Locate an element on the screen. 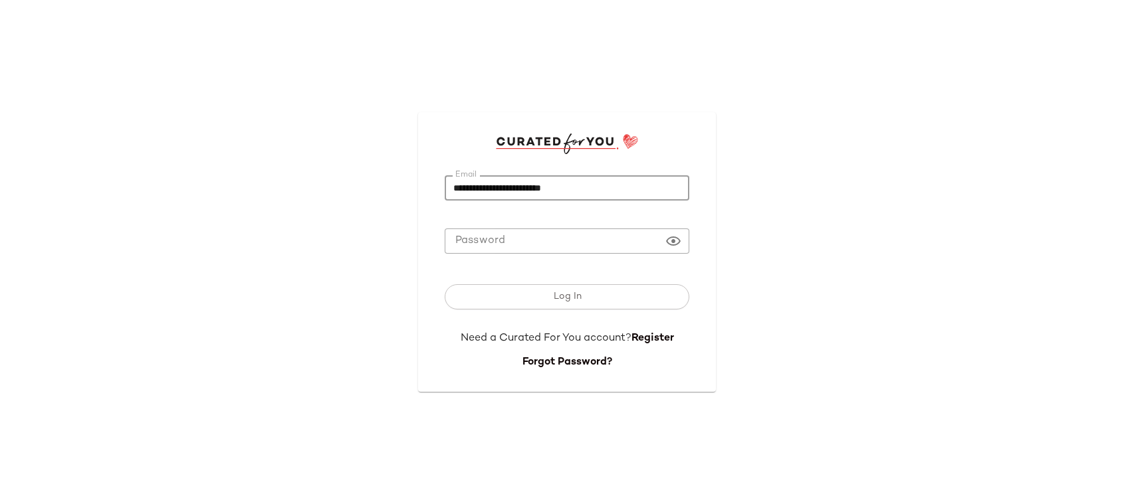 Image resolution: width=1134 pixels, height=504 pixels. span: Log In is located at coordinates (566, 297).